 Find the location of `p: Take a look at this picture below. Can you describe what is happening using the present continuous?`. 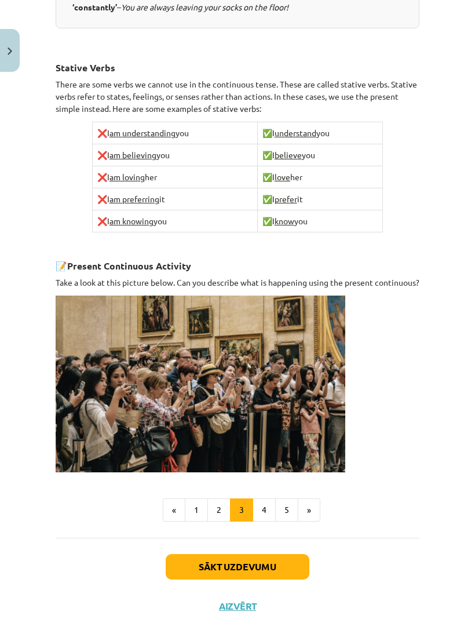

p: Take a look at this picture below. Can you describe what is happening using the present continuous? is located at coordinates (238, 282).